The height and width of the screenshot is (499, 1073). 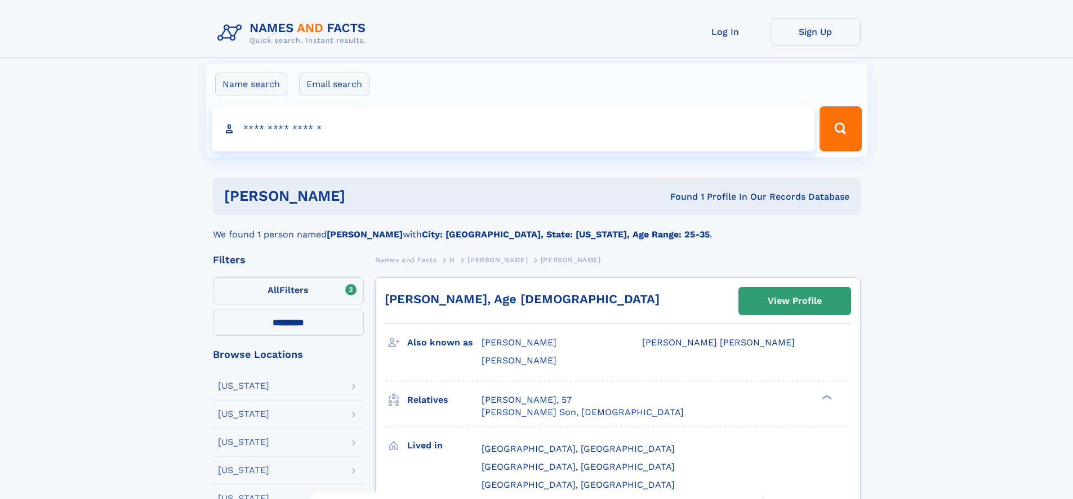 What do you see at coordinates (537, 228) in the screenshot?
I see `div: We found 1 person named with .` at bounding box center [537, 228].